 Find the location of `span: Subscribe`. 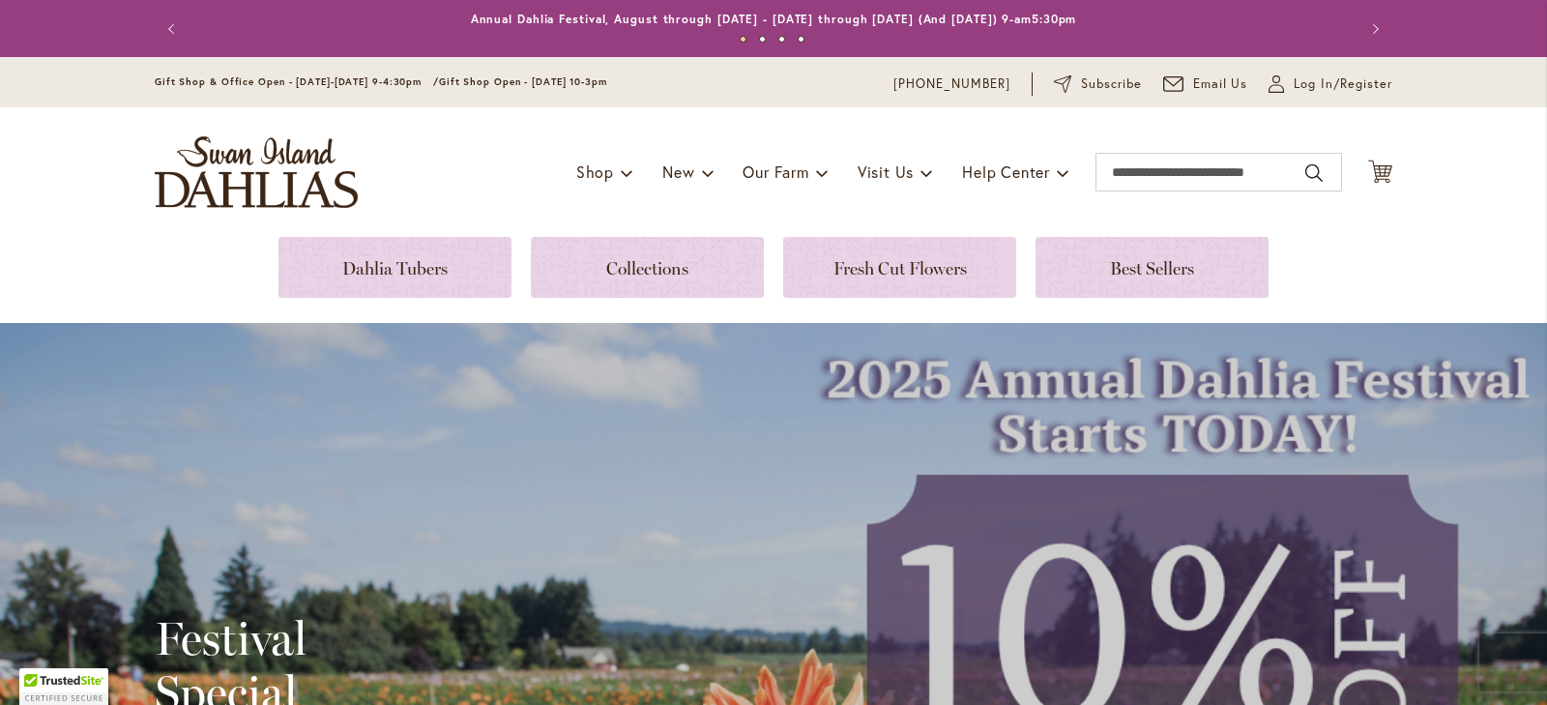

span: Subscribe is located at coordinates (1111, 84).